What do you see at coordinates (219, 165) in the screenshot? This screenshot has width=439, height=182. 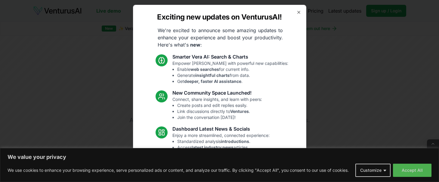 I see `h3: Fixes and UI Polish` at bounding box center [219, 165].